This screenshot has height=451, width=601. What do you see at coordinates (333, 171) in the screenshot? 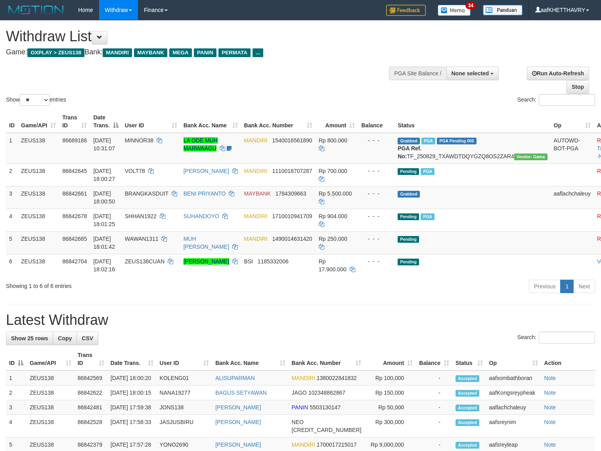
I see `span: Rp 700.000` at bounding box center [333, 171].